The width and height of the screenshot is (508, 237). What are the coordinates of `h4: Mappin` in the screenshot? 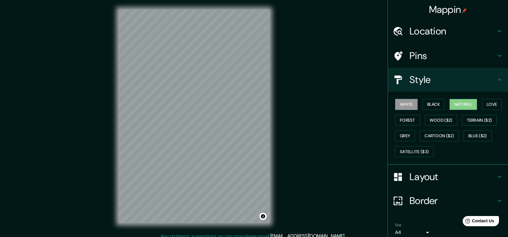 It's located at (448, 10).